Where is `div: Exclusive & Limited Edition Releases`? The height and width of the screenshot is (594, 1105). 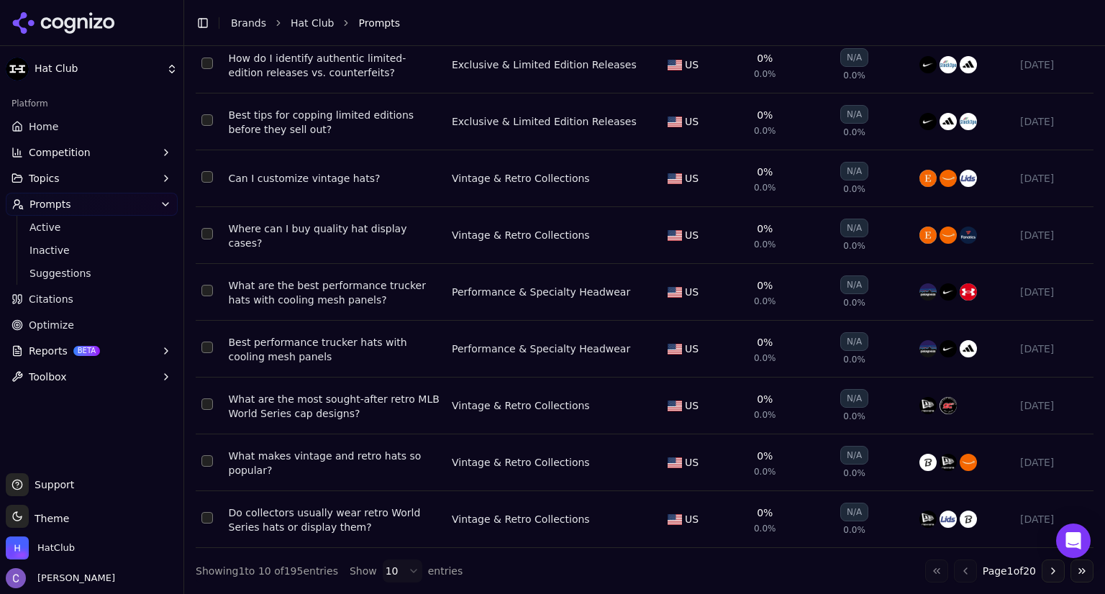
div: Exclusive & Limited Edition Releases is located at coordinates (544, 65).